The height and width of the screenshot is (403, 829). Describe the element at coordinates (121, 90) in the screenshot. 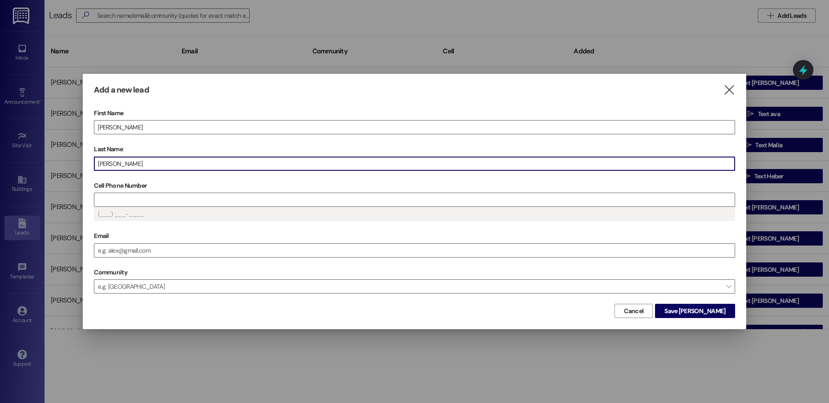

I see `h3: Add a new lead` at that location.